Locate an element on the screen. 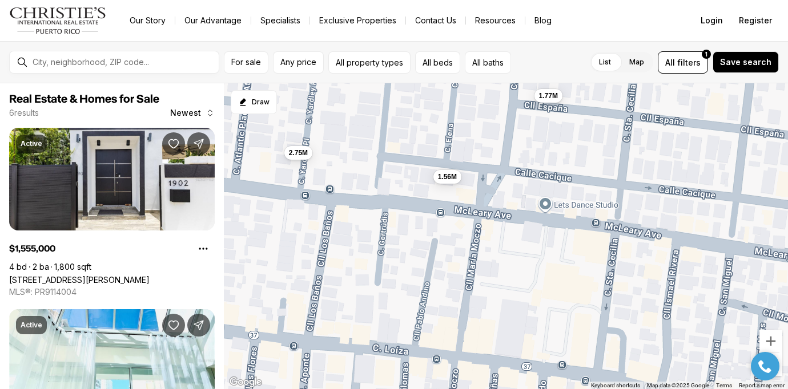  button: Contact Us is located at coordinates (436, 21).